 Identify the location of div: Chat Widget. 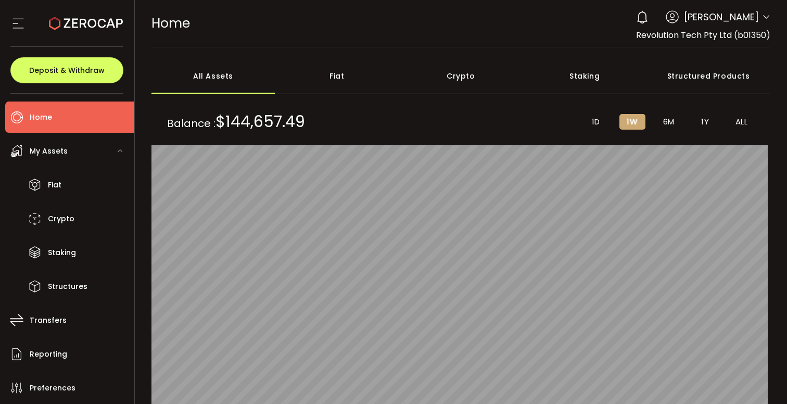
(761, 379).